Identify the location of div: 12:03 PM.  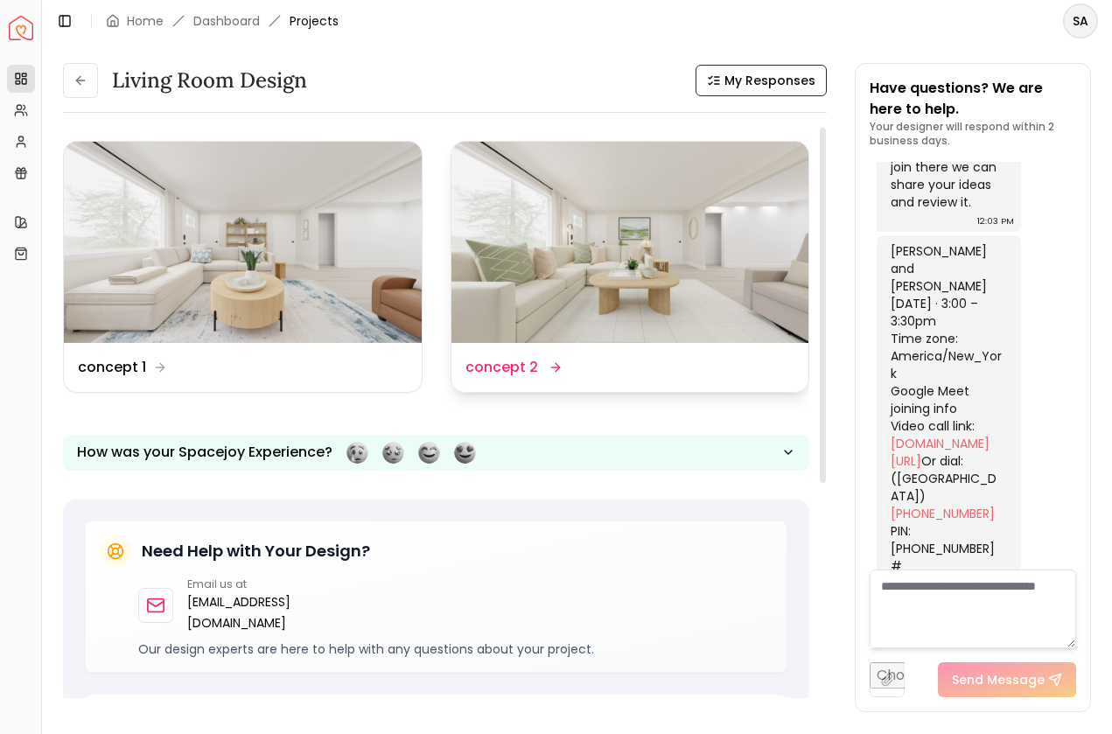
(995, 221).